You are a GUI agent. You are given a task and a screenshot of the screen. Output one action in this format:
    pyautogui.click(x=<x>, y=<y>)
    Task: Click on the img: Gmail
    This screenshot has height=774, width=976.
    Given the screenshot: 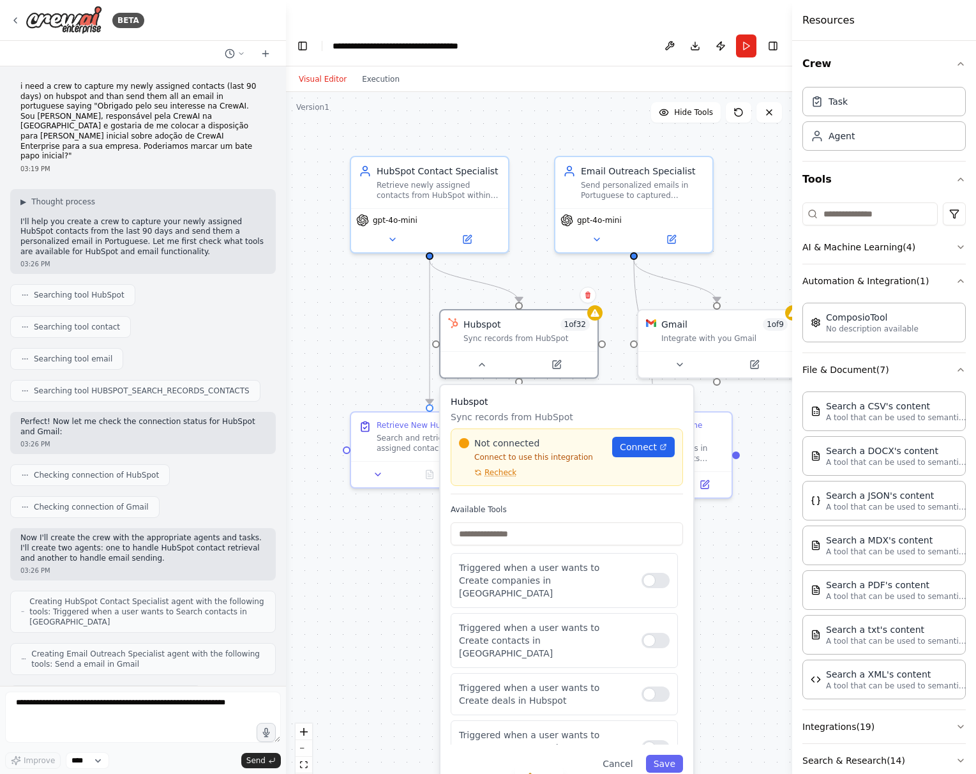 What is the action you would take?
    pyautogui.click(x=651, y=323)
    